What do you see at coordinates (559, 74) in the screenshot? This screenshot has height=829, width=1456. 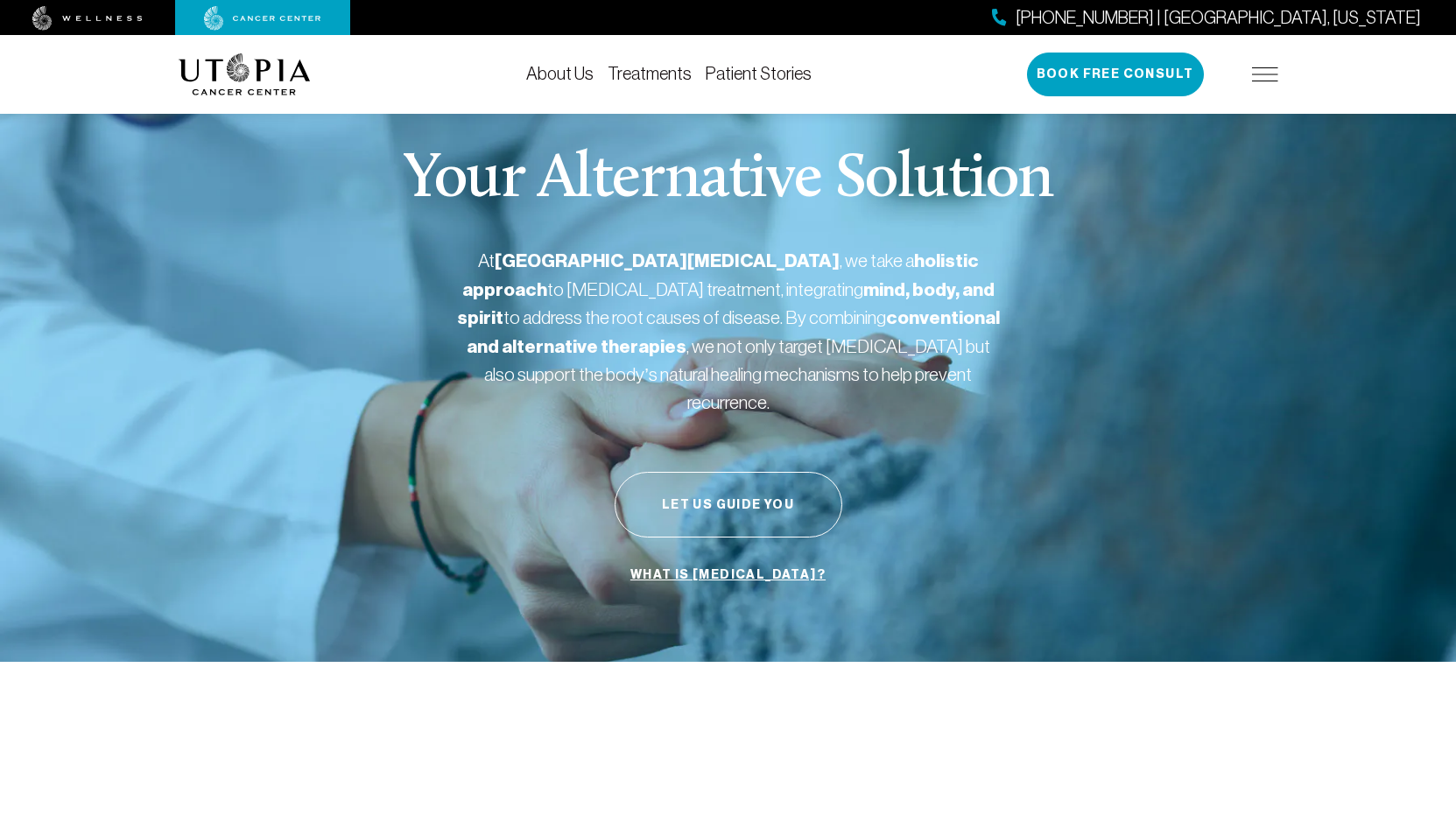 I see `a: About Us` at bounding box center [559, 74].